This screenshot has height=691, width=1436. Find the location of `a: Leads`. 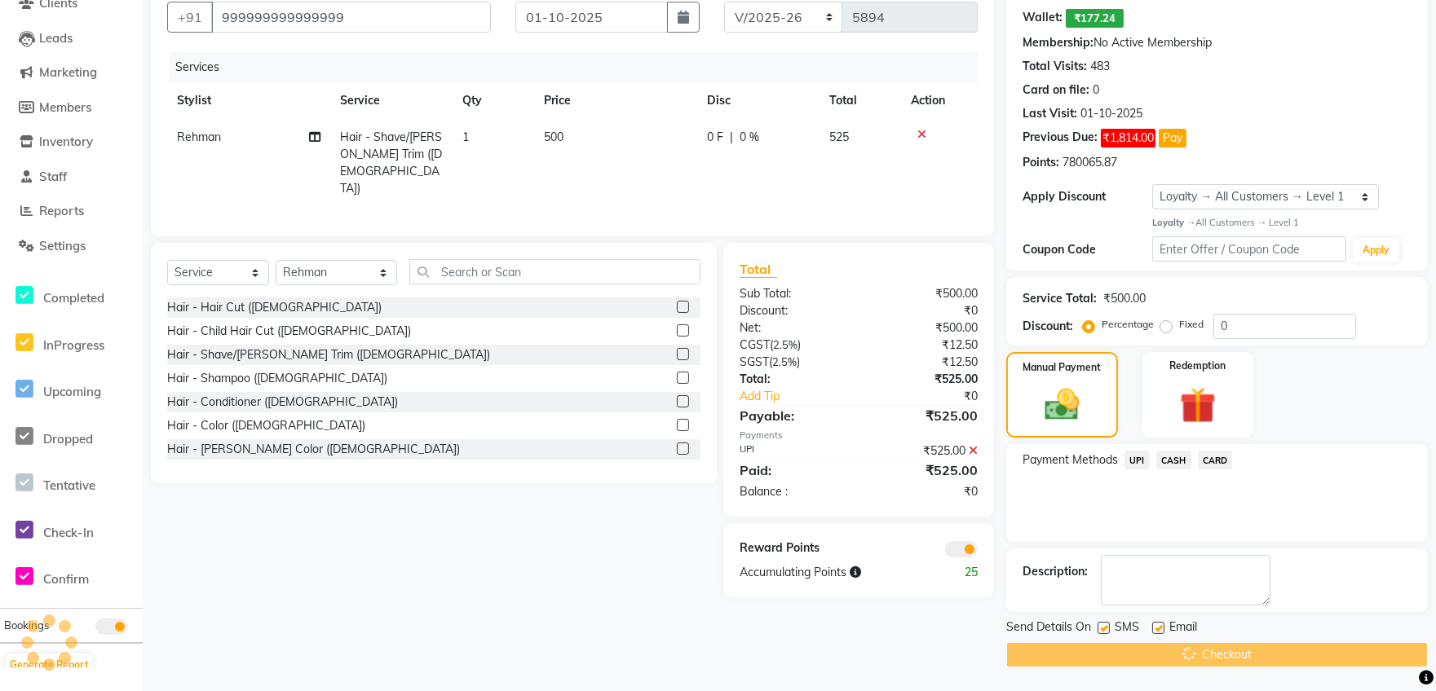

a: Leads is located at coordinates (71, 38).